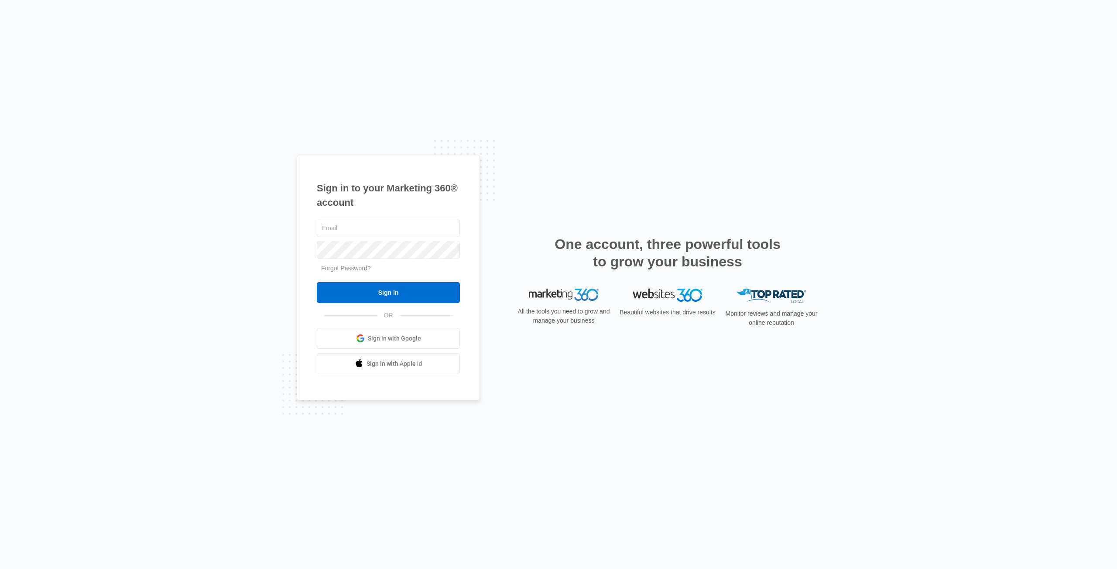  I want to click on p: Monitor reviews and manage your online reputation, so click(772, 319).